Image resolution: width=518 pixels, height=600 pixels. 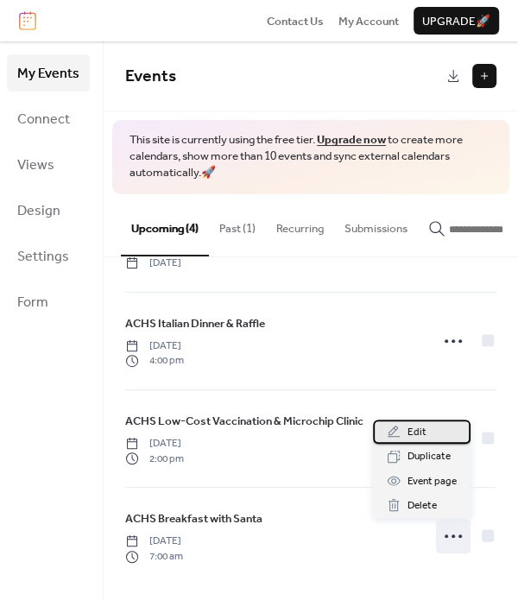 I want to click on a: Settings, so click(x=48, y=255).